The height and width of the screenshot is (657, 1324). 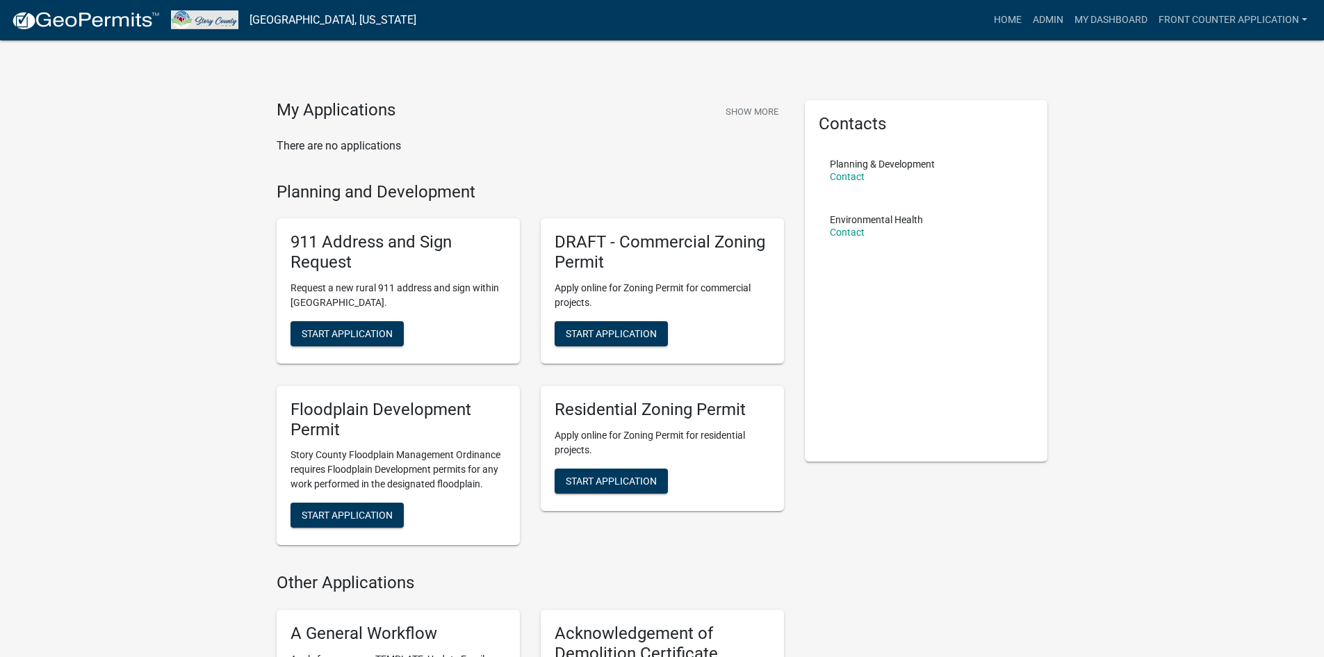 I want to click on h4: Other Applications, so click(x=530, y=582).